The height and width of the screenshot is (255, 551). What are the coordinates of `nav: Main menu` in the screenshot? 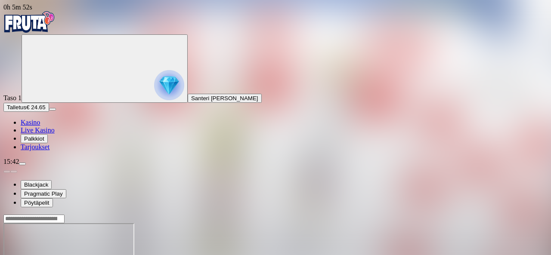 It's located at (276, 135).